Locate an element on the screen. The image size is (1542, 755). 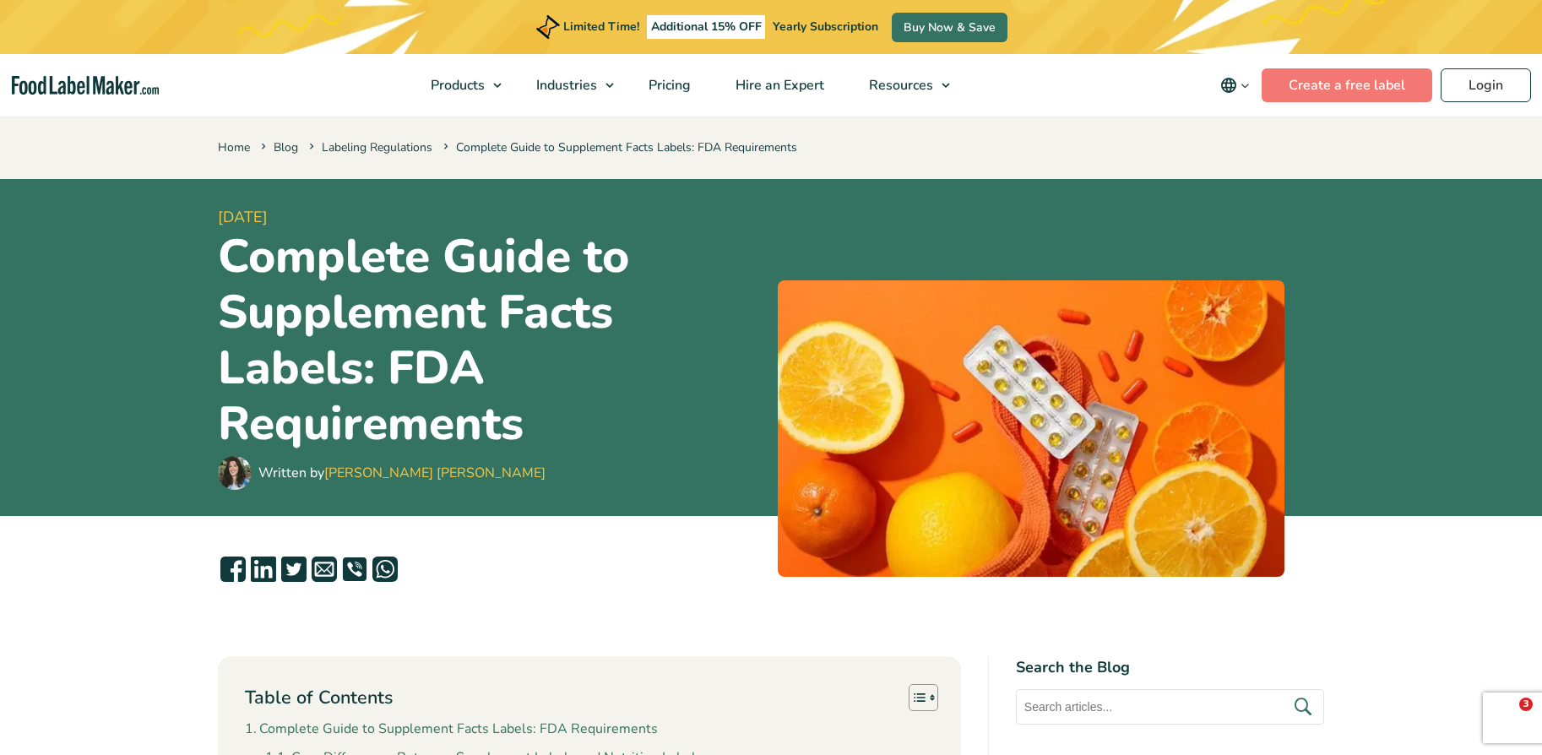
a: Complete Guide to Supplement Facts Labels: FDA Requirements is located at coordinates (451, 730).